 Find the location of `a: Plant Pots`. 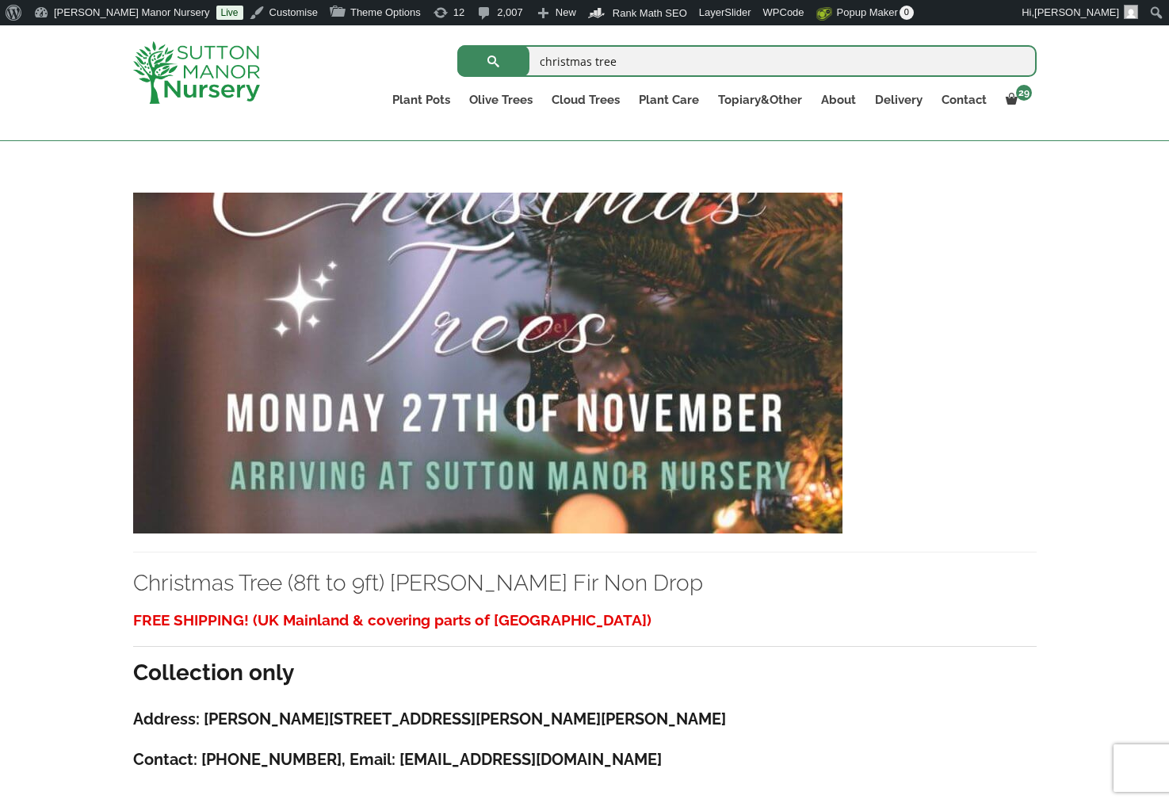

a: Plant Pots is located at coordinates (421, 100).